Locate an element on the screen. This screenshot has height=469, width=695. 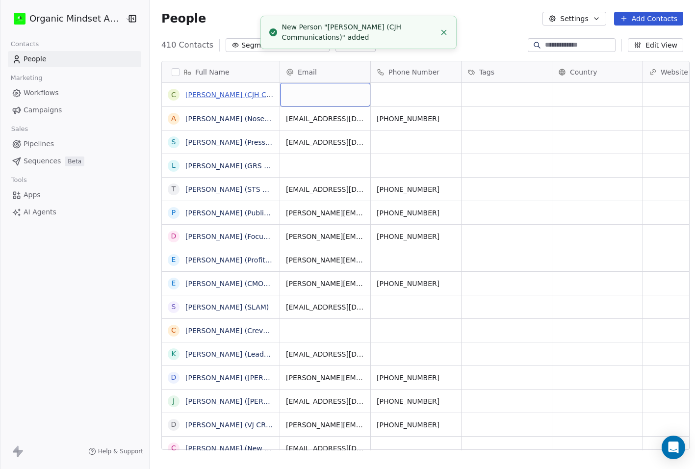
span: Help & Support is located at coordinates (121, 451).